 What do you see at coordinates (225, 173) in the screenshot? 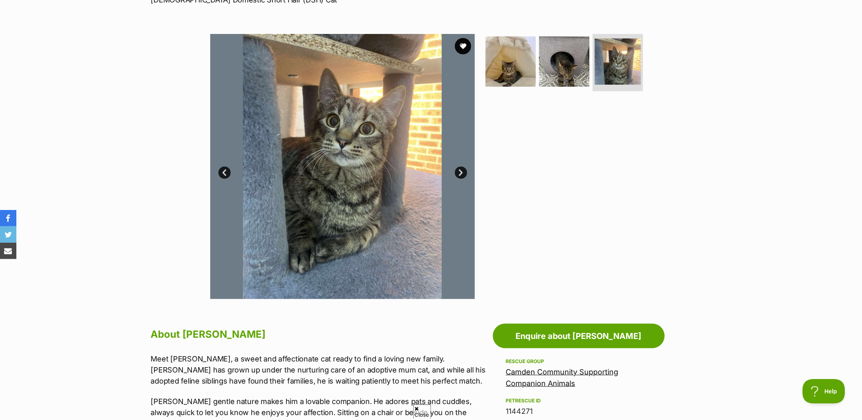
I see `a: Prev` at bounding box center [225, 173].